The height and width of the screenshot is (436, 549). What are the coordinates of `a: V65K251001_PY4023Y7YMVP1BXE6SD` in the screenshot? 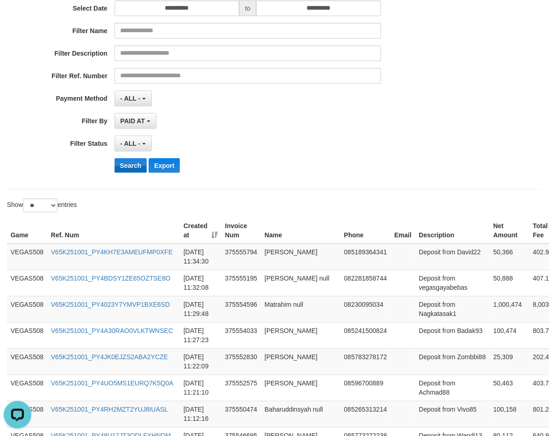 It's located at (110, 305).